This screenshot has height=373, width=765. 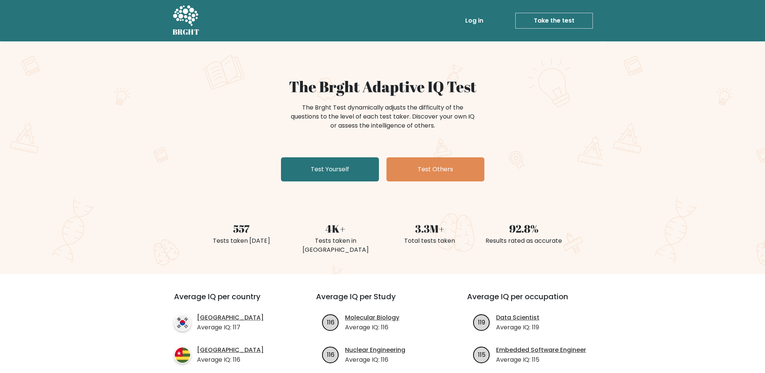 What do you see at coordinates (524, 229) in the screenshot?
I see `div: 92.8%` at bounding box center [524, 229].